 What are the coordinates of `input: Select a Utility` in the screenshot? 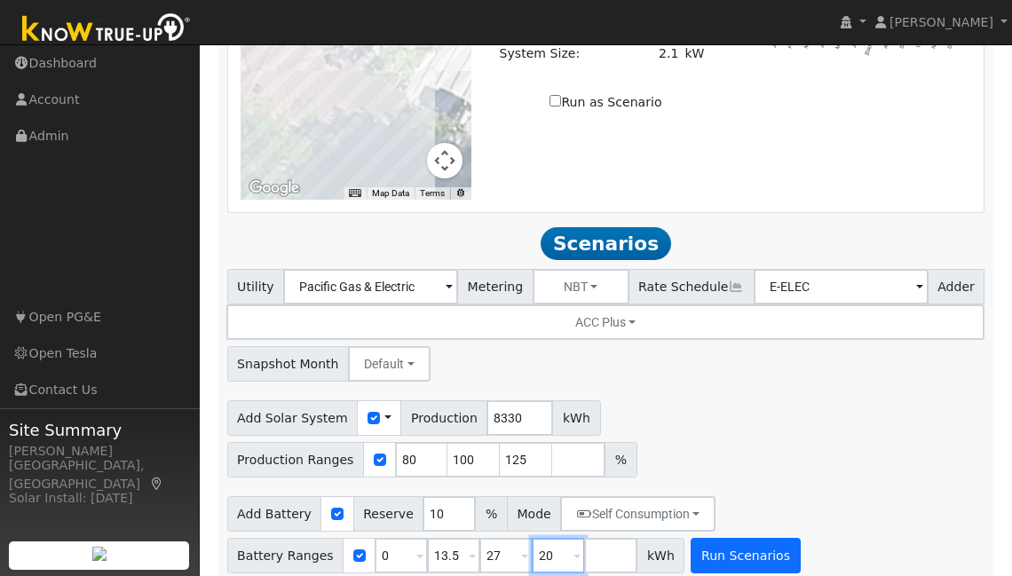 It's located at (370, 287).